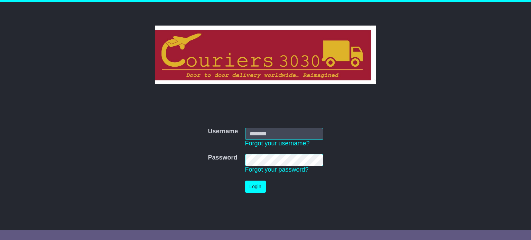  Describe the element at coordinates (265, 55) in the screenshot. I see `img: Couriers 3030` at that location.